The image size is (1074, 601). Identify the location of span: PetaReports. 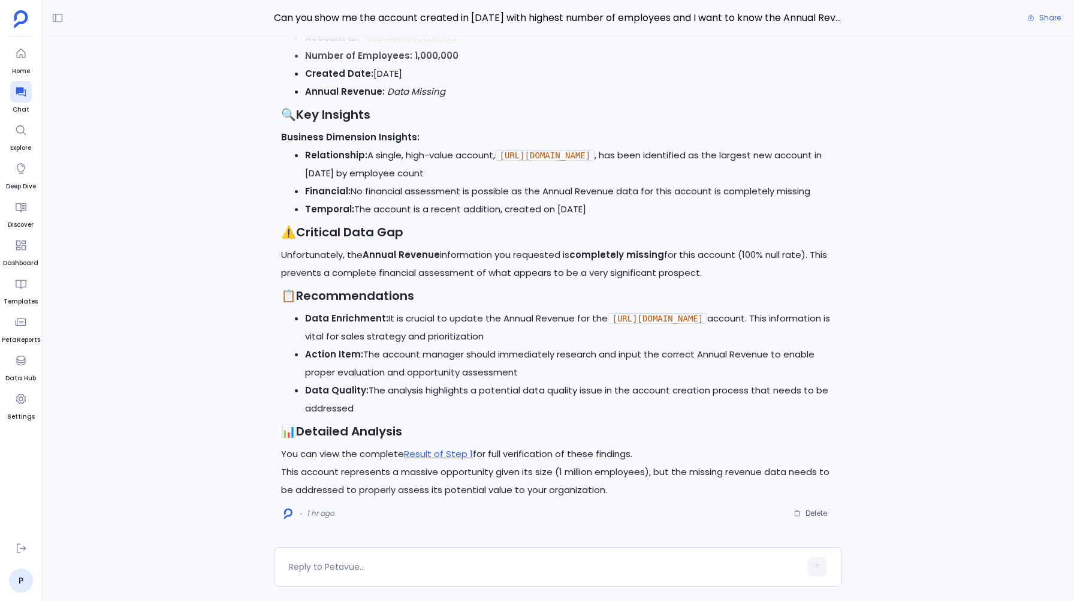
(21, 340).